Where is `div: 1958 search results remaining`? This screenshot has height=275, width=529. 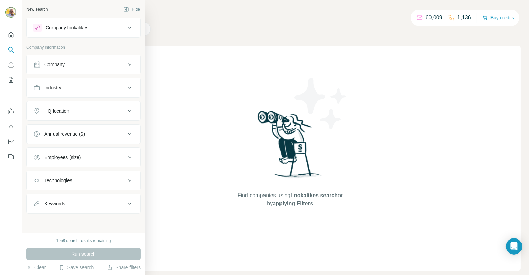 div: 1958 search results remaining is located at coordinates (84, 240).